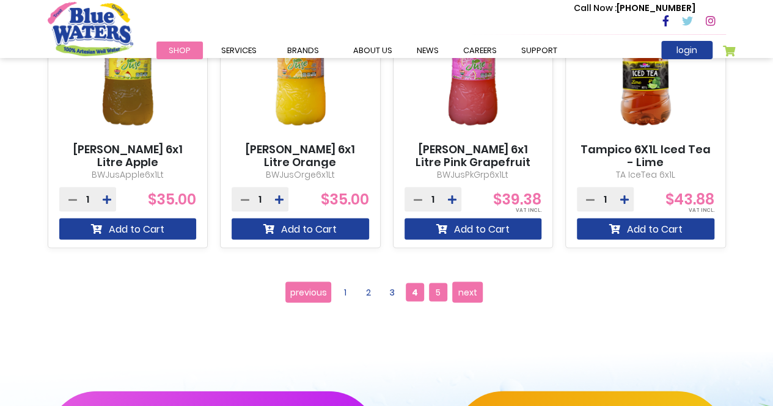  Describe the element at coordinates (392, 292) in the screenshot. I see `a: 3` at that location.